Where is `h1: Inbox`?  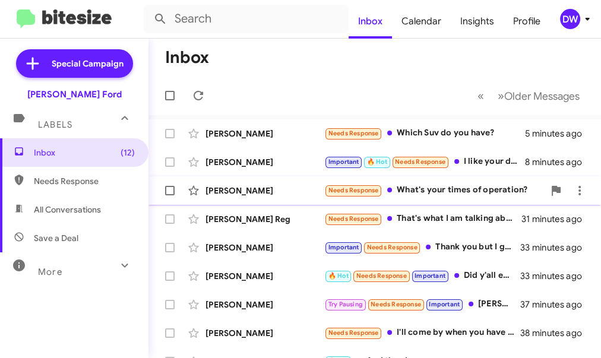 h1: Inbox is located at coordinates (187, 58).